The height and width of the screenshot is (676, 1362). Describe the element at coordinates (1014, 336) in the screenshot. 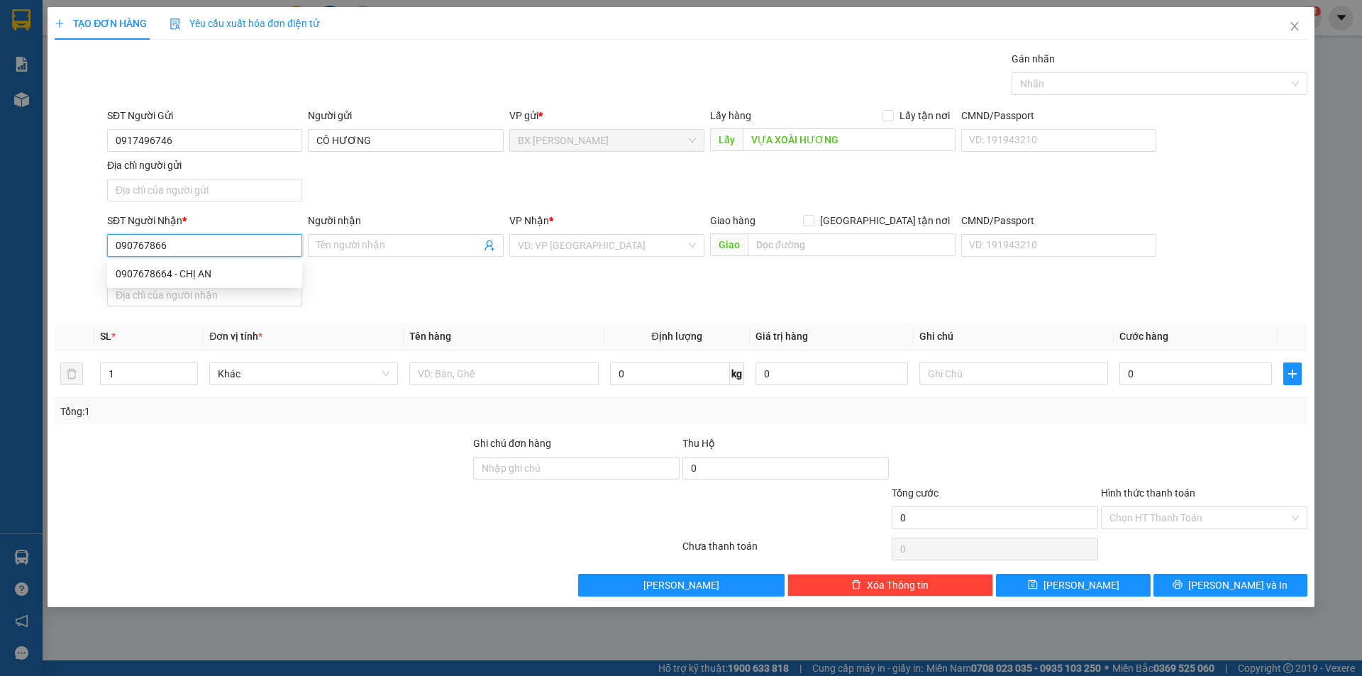

I see `th: Ghi chú` at that location.